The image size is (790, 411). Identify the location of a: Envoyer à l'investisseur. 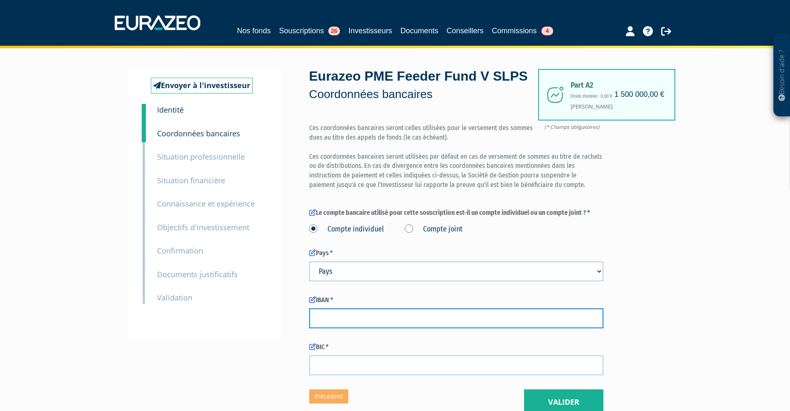
(201, 86).